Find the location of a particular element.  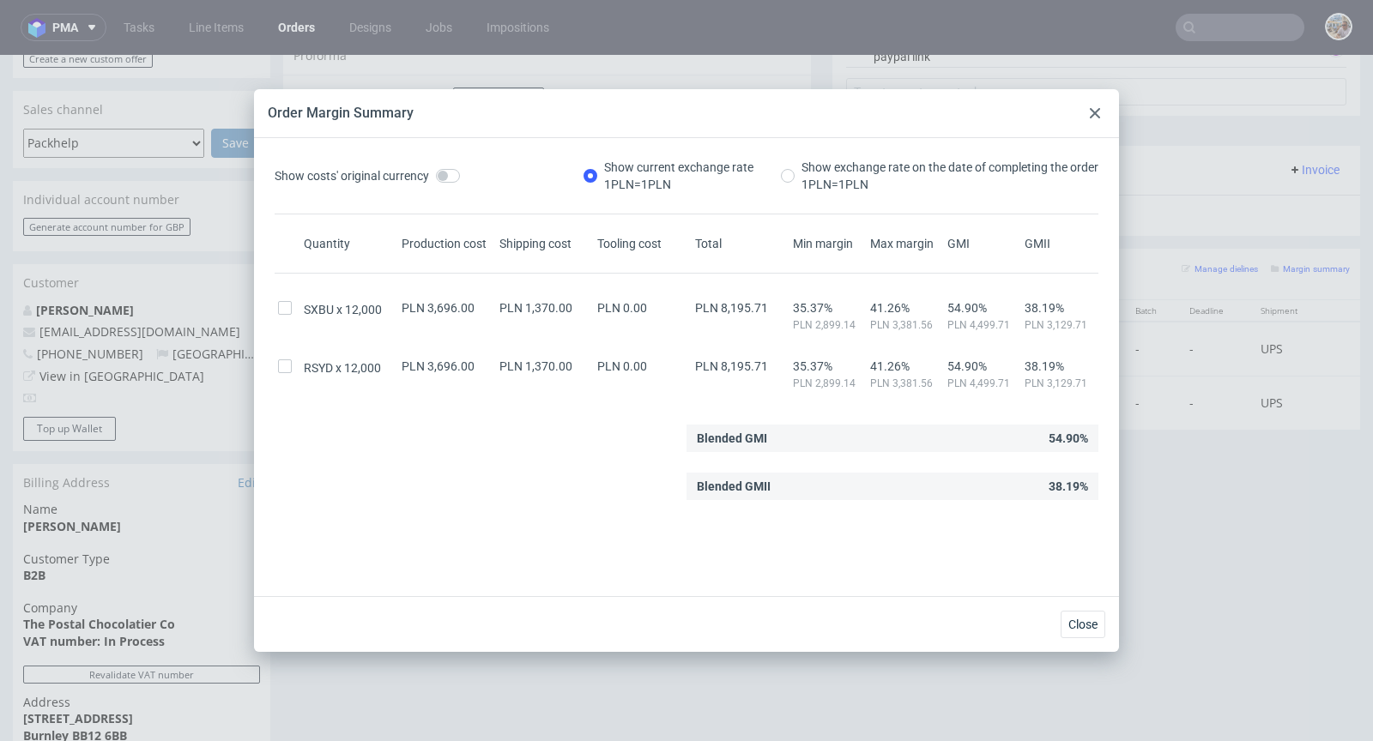

strong: Burnley BB12 6BB is located at coordinates (75, 681).